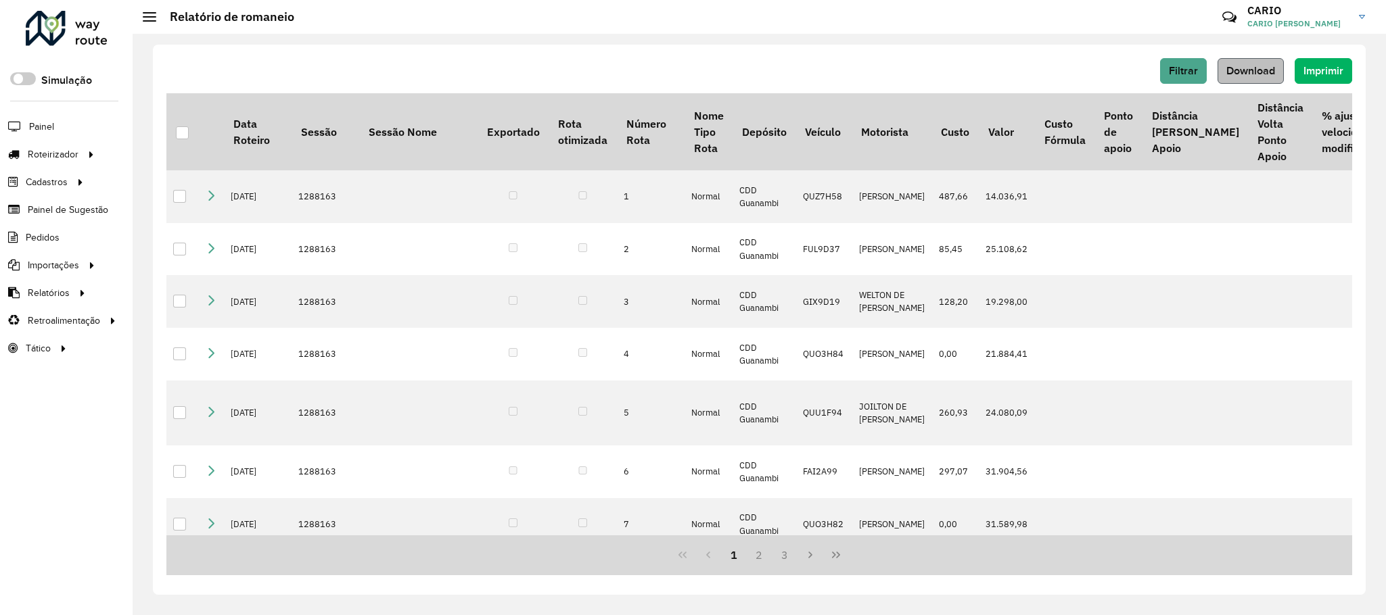 The width and height of the screenshot is (1386, 615). I want to click on span: Painel de Sugestão, so click(68, 210).